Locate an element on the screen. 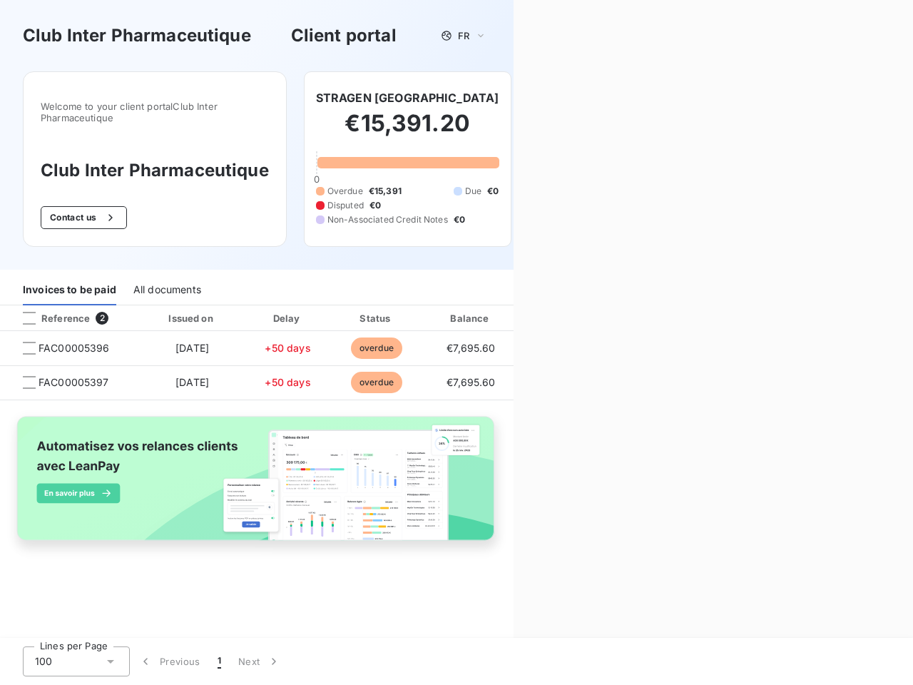  div: Delay is located at coordinates (288, 318).